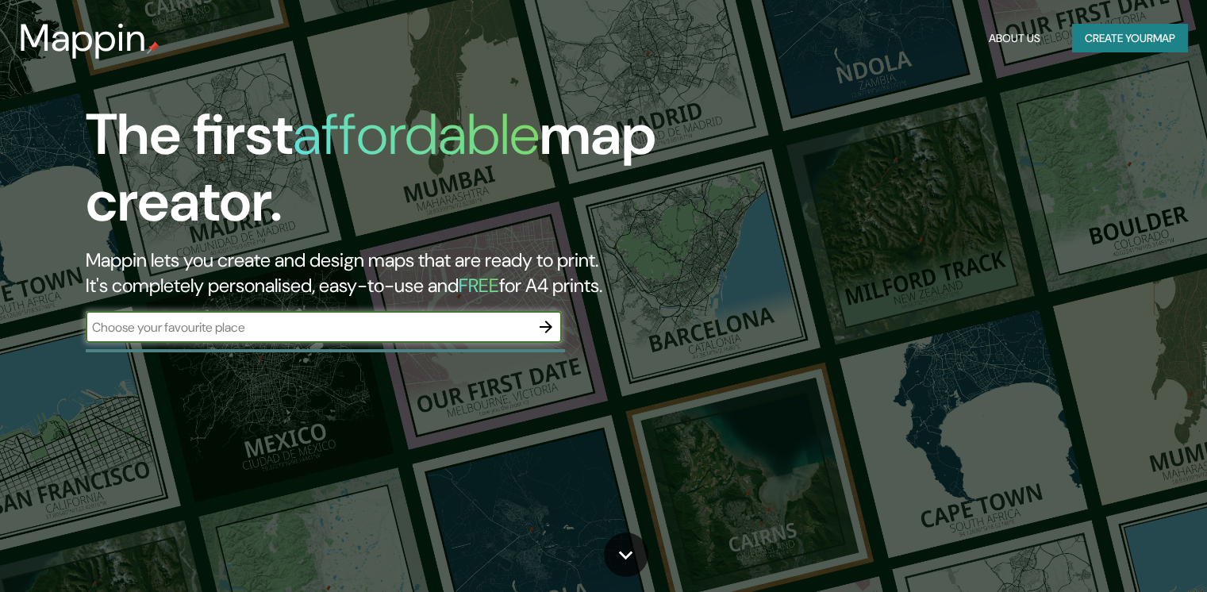 This screenshot has width=1207, height=592. What do you see at coordinates (479, 285) in the screenshot?
I see `h5: FREE` at bounding box center [479, 285].